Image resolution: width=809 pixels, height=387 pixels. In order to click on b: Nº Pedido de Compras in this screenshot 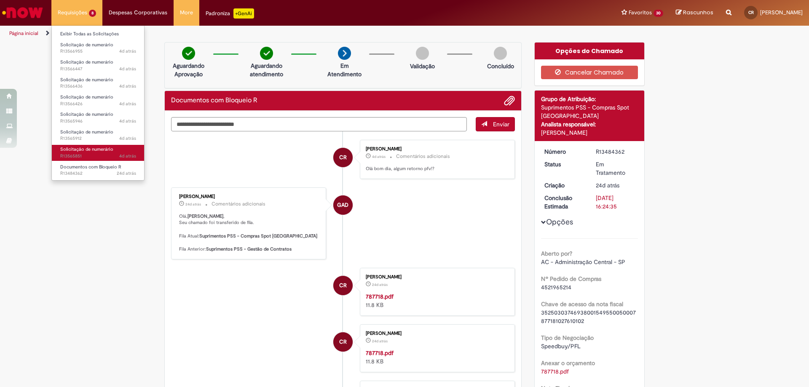, I will do `click(571, 279)`.